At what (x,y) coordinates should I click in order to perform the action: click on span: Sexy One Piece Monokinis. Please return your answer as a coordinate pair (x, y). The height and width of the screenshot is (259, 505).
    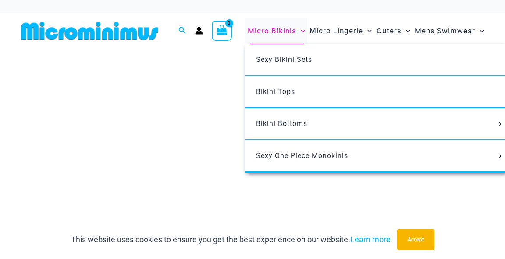
    Looking at the image, I should click on (302, 155).